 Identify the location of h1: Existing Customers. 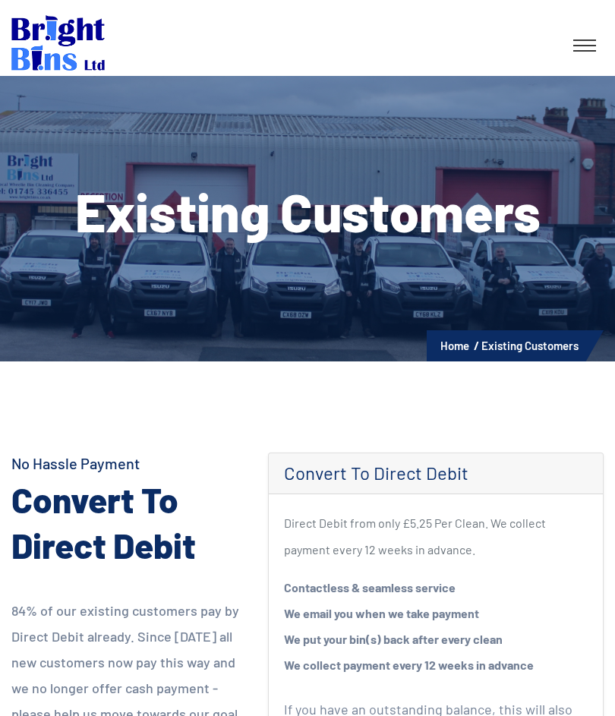
(307, 211).